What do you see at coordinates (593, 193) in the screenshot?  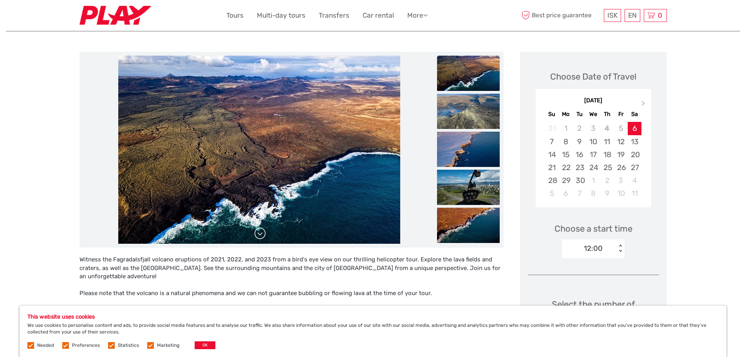 I see `div: Choose Wednesday, October 8th, 2025` at bounding box center [593, 193].